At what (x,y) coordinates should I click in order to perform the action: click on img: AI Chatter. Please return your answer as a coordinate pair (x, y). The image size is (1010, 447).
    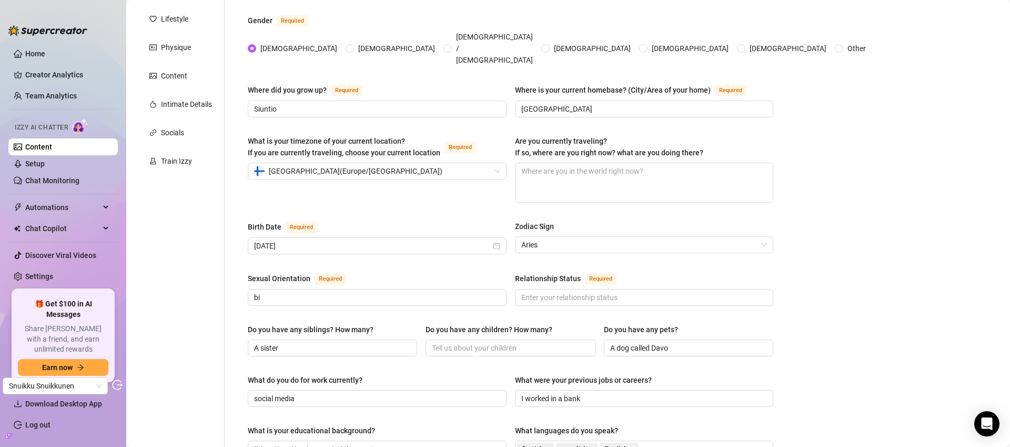
    Looking at the image, I should click on (80, 126).